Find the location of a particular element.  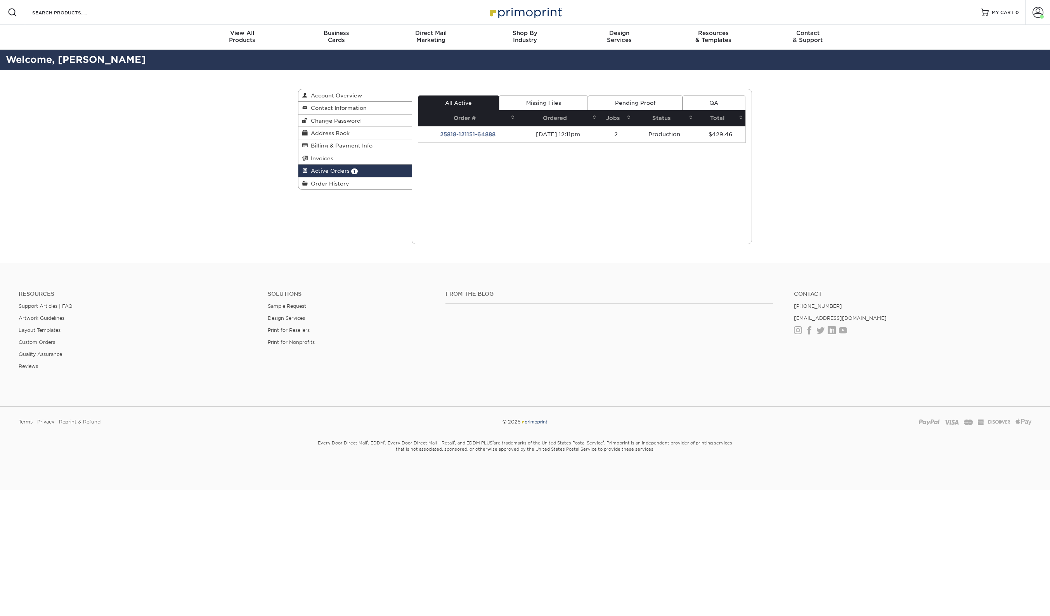

a: Resources& Templates is located at coordinates (713, 37).